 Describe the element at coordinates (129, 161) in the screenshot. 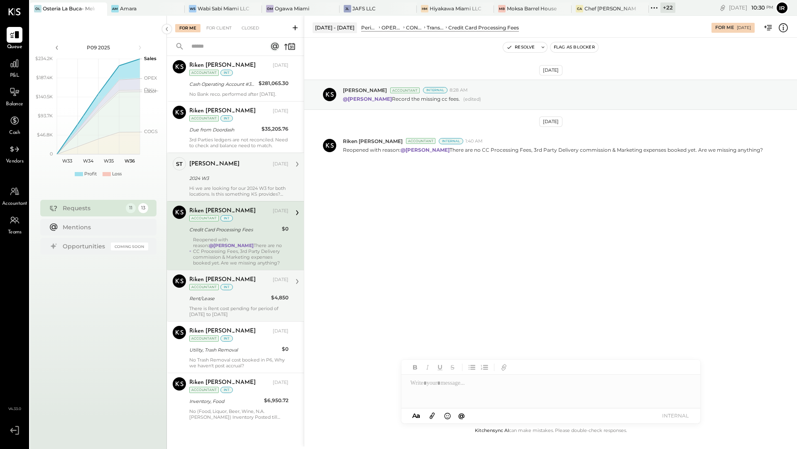

I see `text: W36` at that location.